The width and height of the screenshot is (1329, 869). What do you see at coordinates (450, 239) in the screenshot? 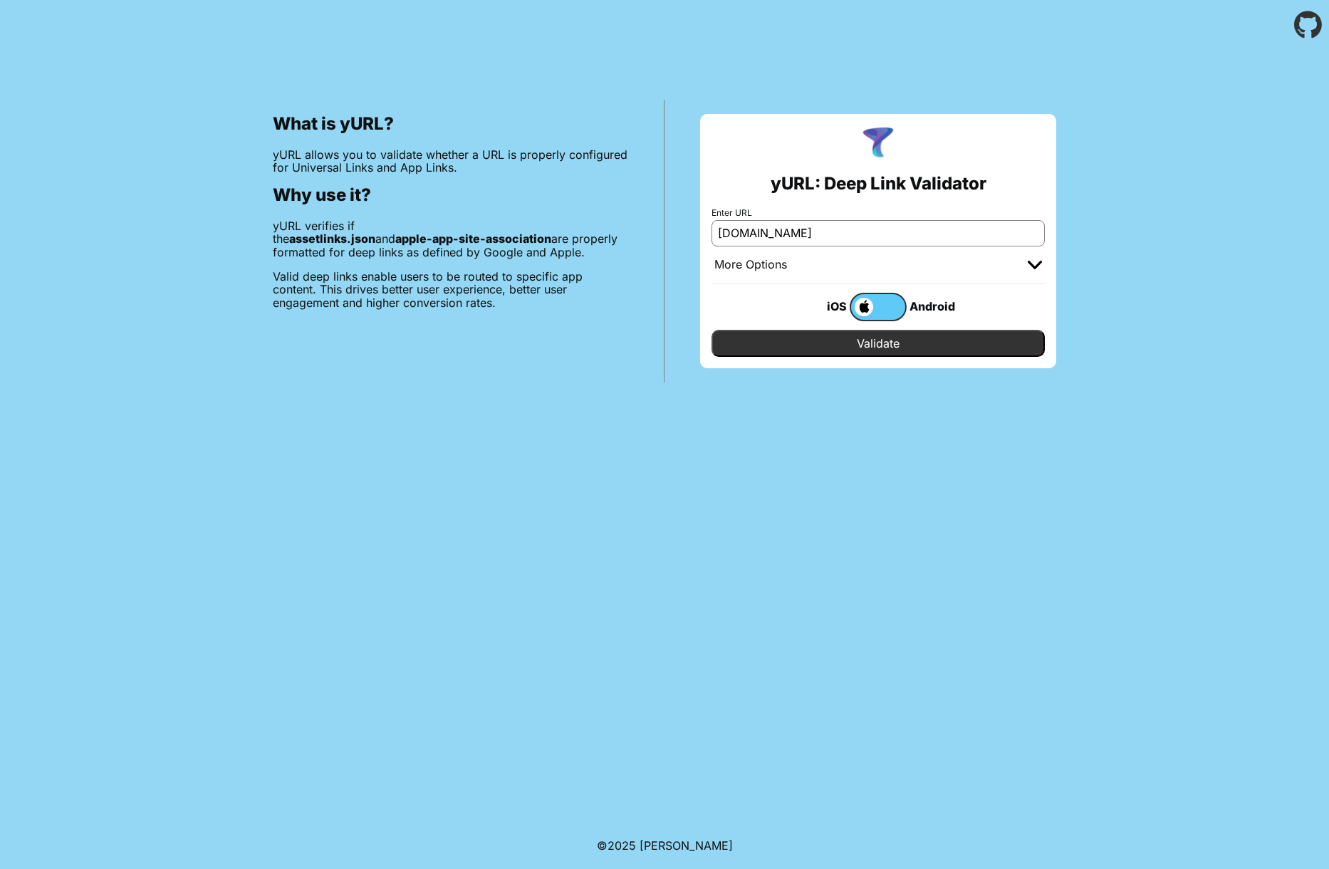
I see `p: yURL verifies if the and are properly formatted for deep links as defined by Google and Apple.` at bounding box center [450, 239].